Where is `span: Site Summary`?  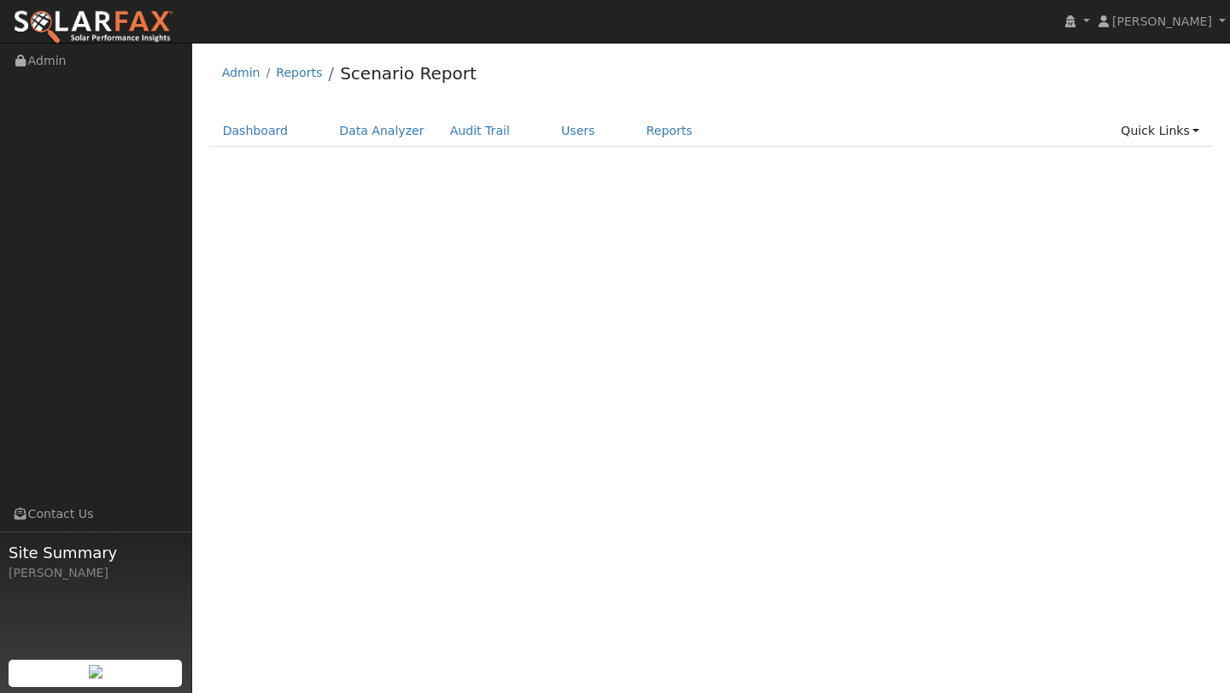 span: Site Summary is located at coordinates (96, 552).